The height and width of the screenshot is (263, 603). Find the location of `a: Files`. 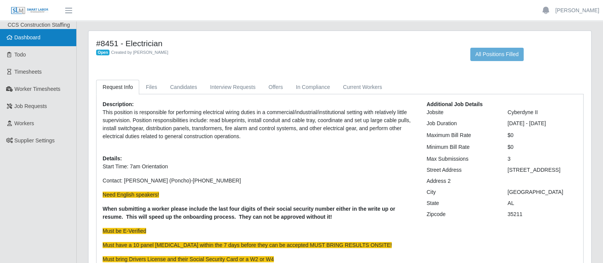

a: Files is located at coordinates (151, 87).